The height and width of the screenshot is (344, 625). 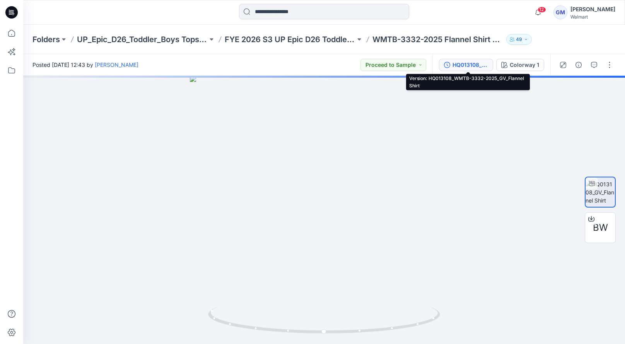 I want to click on img: HQ013108_GV_Flannel Shirt, so click(x=601, y=192).